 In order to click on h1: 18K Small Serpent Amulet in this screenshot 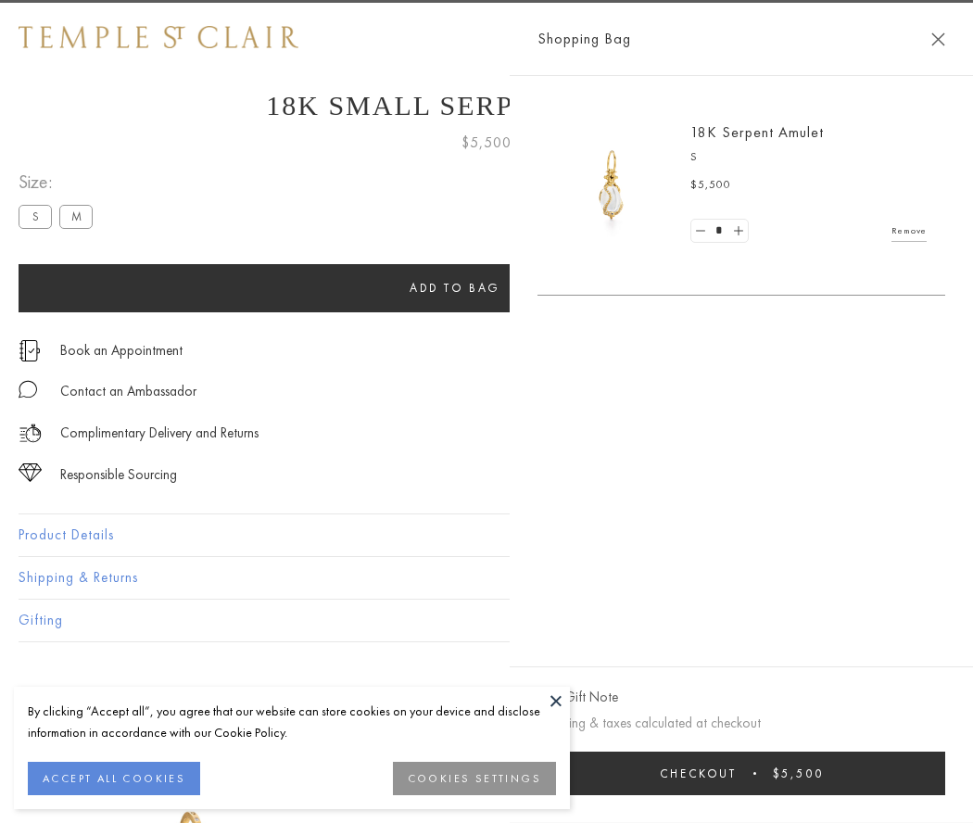, I will do `click(487, 106)`.